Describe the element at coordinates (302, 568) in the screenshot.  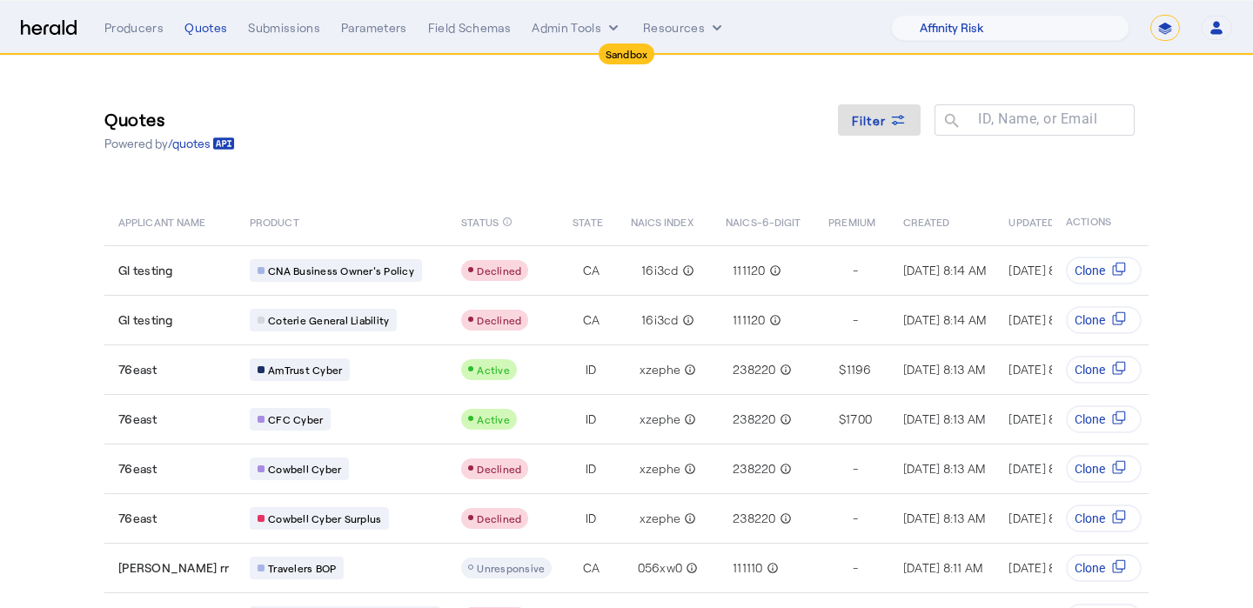
I see `span: Travelers BOP` at that location.